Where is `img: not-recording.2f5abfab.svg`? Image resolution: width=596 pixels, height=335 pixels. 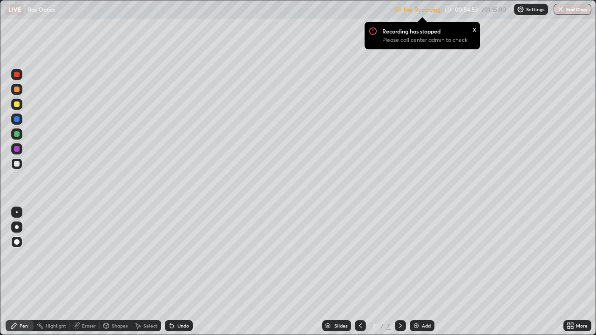 img: not-recording.2f5abfab.svg is located at coordinates (398, 9).